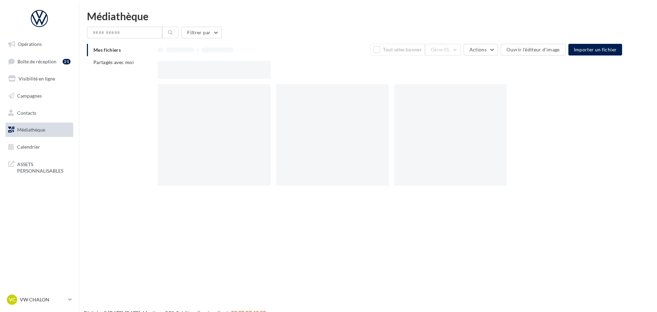  Describe the element at coordinates (368, 16) in the screenshot. I see `div: Médiathèque` at that location.